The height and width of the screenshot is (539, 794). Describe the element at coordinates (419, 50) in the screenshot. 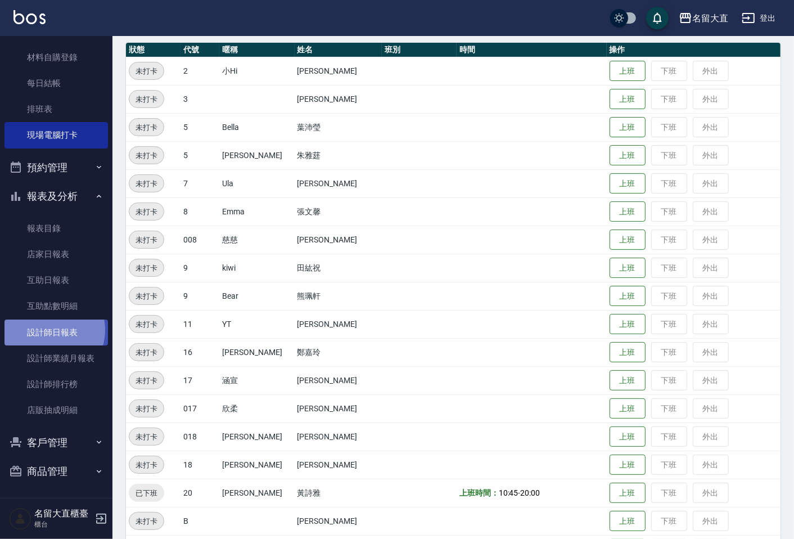

I see `th: 班別` at that location.